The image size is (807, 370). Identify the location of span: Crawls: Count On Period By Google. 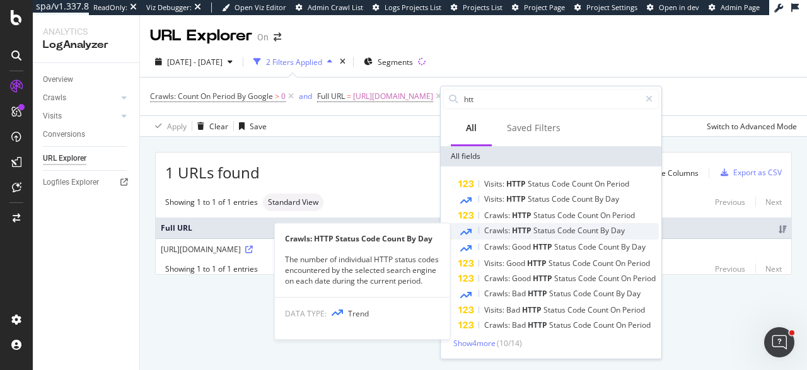
(211, 96).